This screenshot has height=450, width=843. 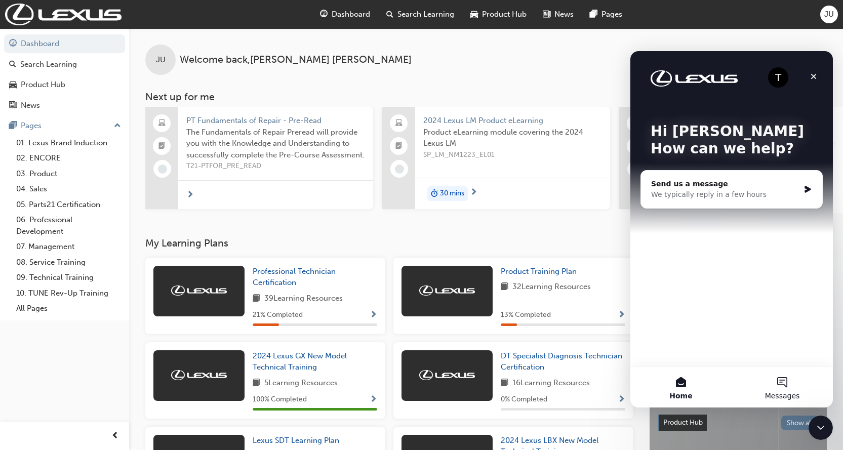 I want to click on span: 30 mins, so click(x=452, y=193).